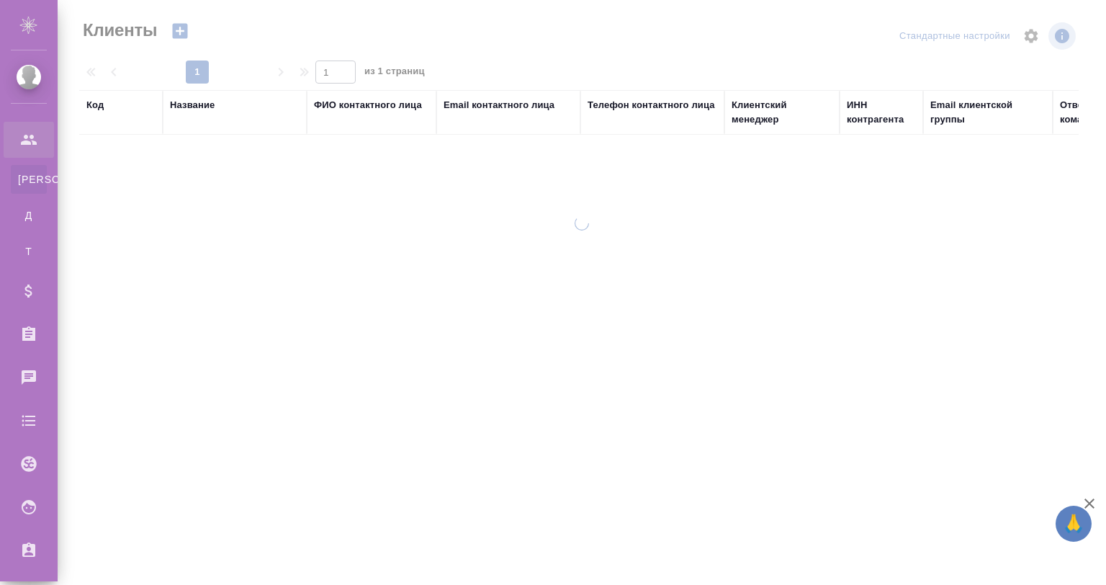 This screenshot has height=585, width=1106. Describe the element at coordinates (29, 215) in the screenshot. I see `a: Д` at that location.